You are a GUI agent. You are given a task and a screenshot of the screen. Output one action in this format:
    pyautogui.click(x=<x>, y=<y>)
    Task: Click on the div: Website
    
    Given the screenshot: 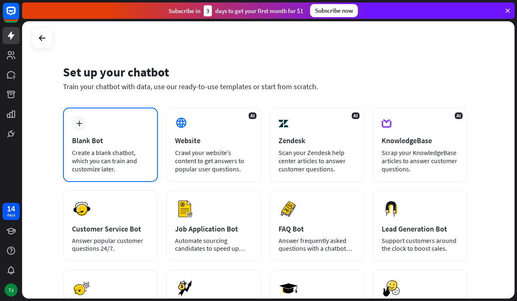 What is the action you would take?
    pyautogui.click(x=213, y=140)
    